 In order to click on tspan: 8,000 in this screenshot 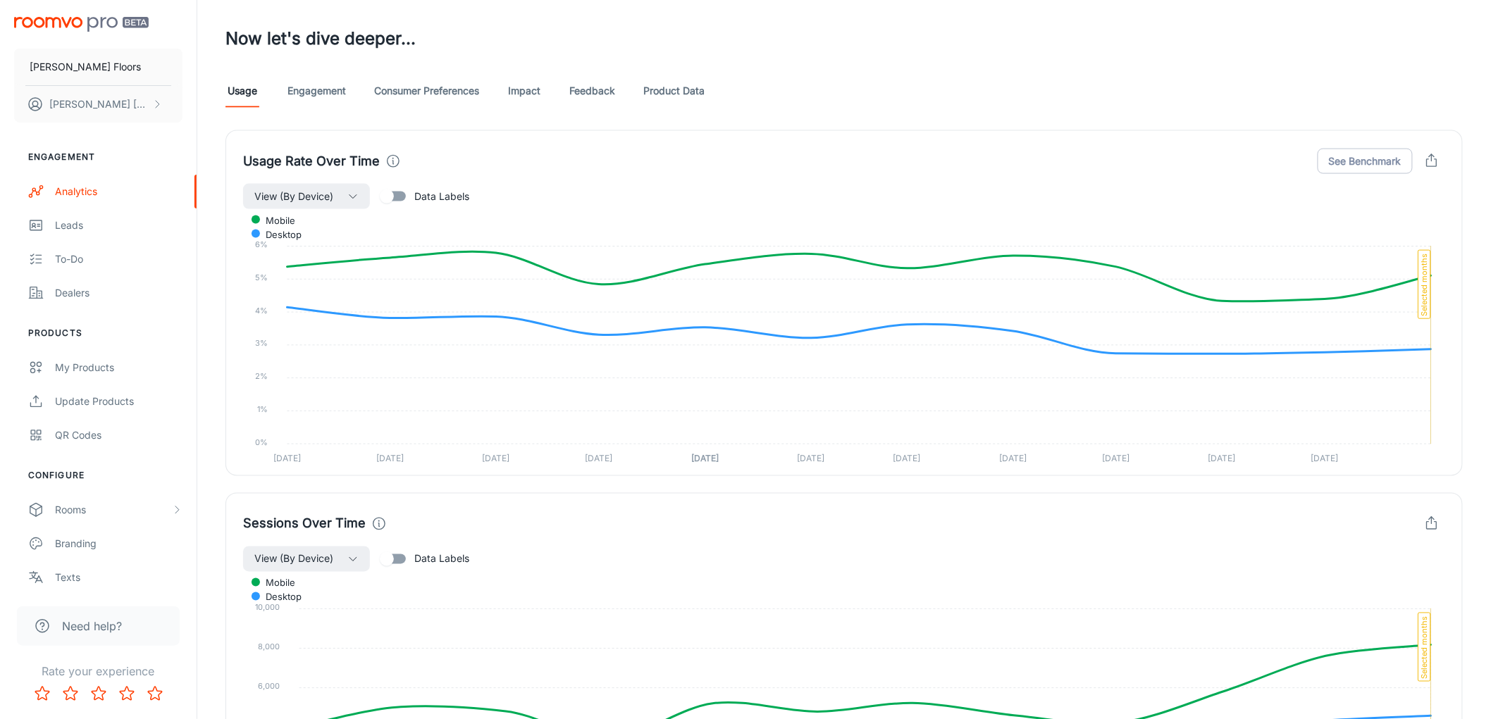, I will do `click(268, 647)`.